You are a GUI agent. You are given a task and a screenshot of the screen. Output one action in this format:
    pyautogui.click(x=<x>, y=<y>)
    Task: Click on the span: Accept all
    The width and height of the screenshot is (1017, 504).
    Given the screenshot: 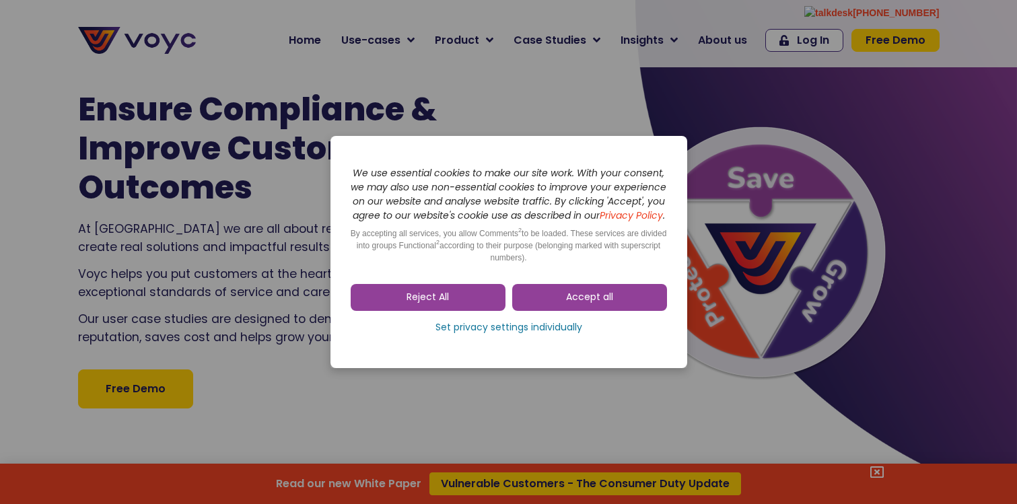 What is the action you would take?
    pyautogui.click(x=589, y=297)
    